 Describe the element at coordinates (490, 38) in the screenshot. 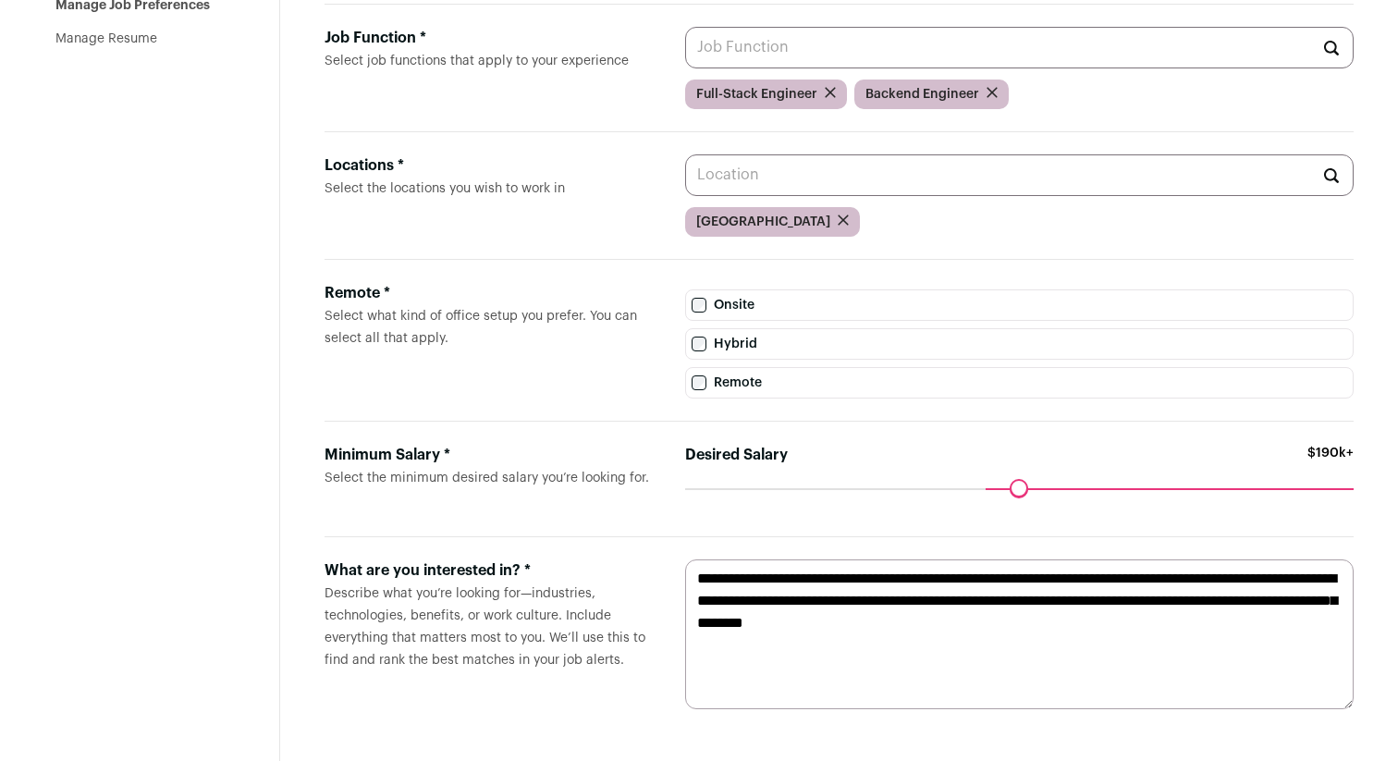

I see `div: Job Function *` at that location.